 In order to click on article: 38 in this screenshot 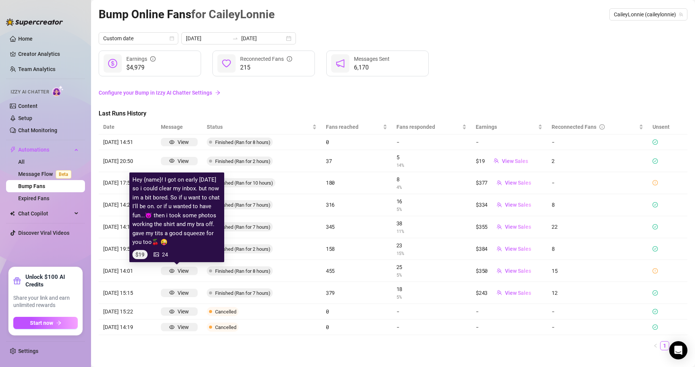, I will do `click(432, 223)`.